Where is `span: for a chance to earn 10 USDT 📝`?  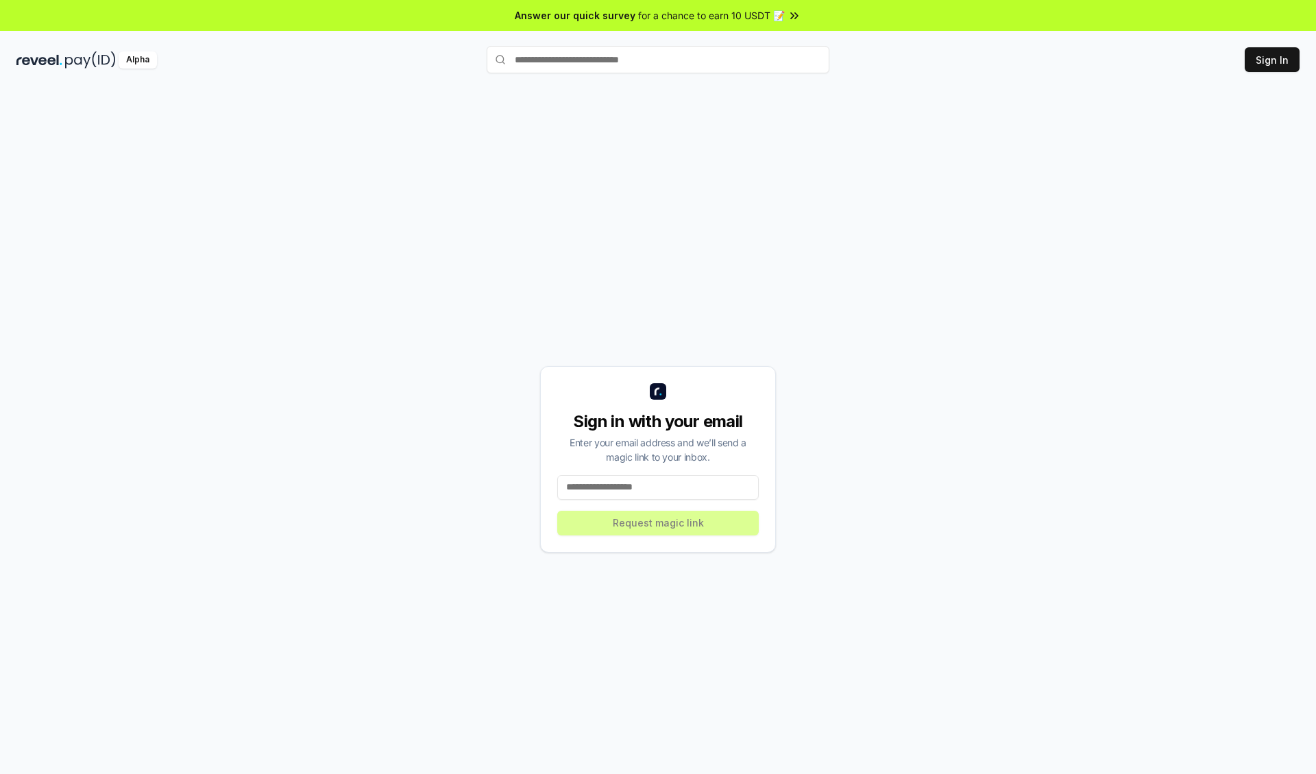 span: for a chance to earn 10 USDT 📝 is located at coordinates (711, 15).